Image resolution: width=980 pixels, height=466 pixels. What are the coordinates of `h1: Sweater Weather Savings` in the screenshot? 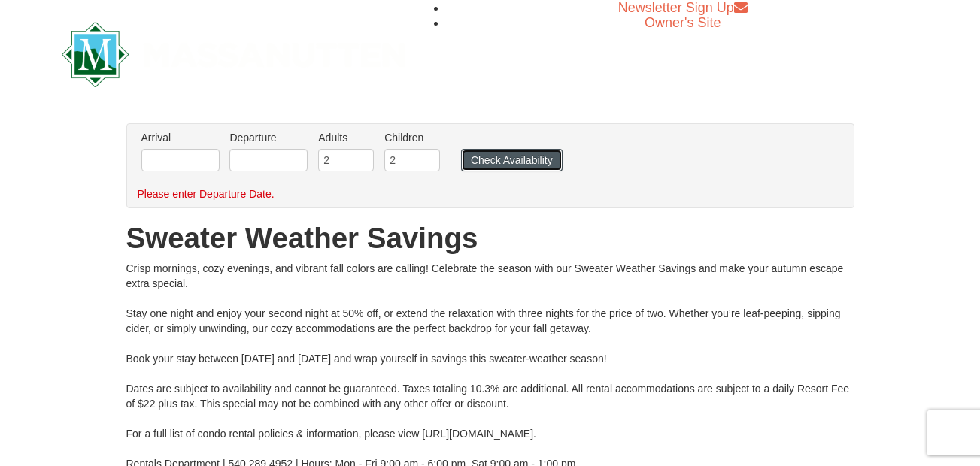 It's located at (490, 238).